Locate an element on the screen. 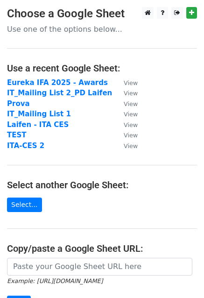  h4: Use a recent Google Sheet: is located at coordinates (102, 68).